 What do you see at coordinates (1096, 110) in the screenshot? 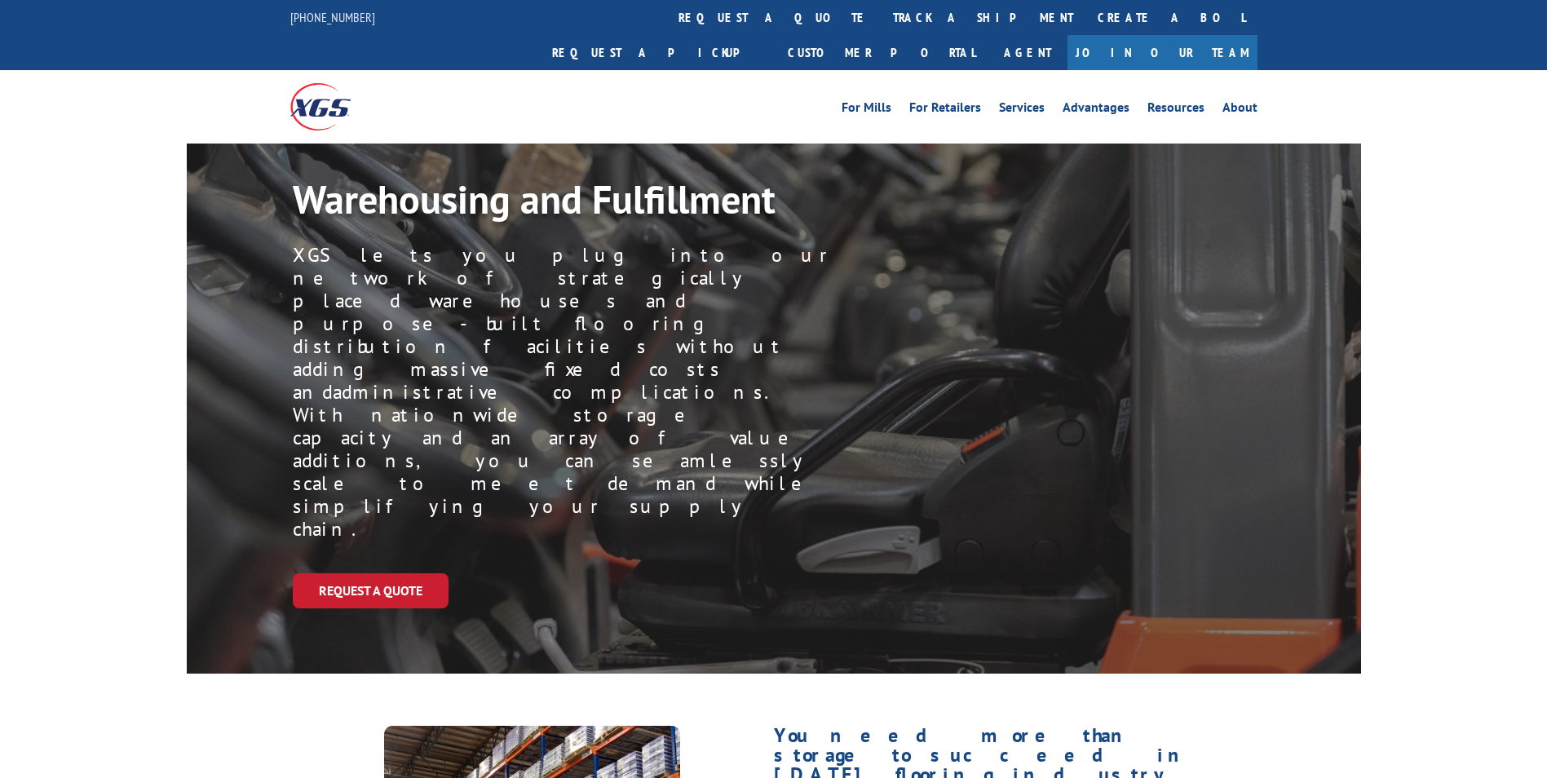
I see `a: Advantages` at bounding box center [1096, 110].